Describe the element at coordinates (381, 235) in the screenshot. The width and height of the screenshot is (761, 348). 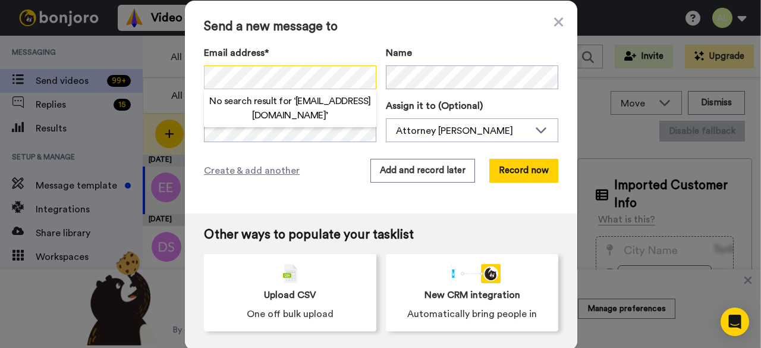
I see `span: Other ways to populate your tasklist` at that location.